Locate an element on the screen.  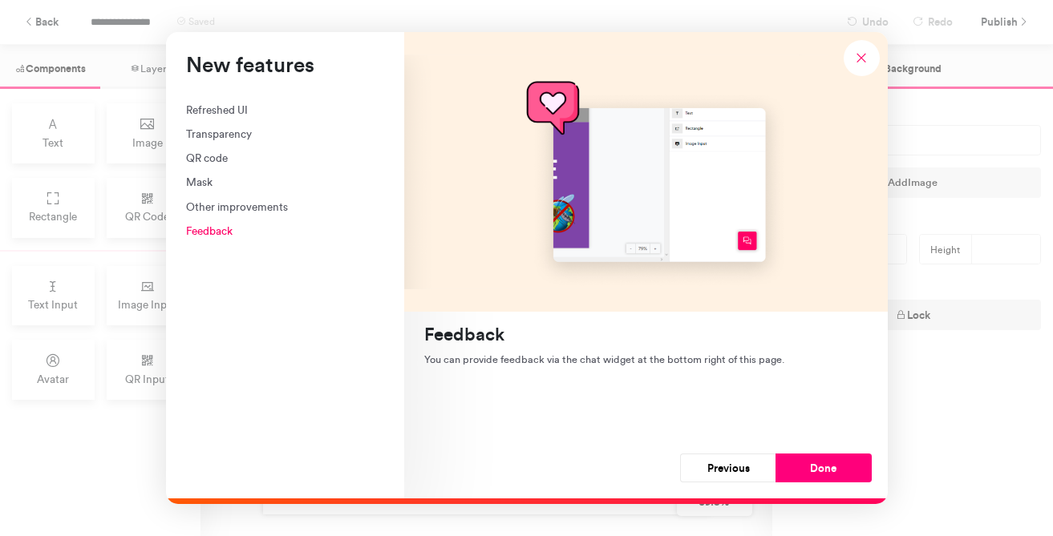
button: Done is located at coordinates (824, 468).